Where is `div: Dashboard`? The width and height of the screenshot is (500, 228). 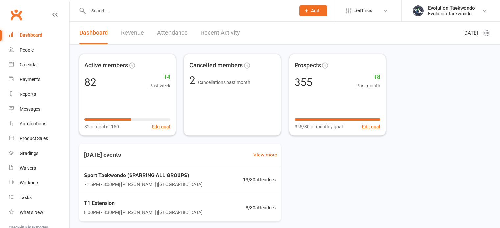
div: Dashboard is located at coordinates (31, 35).